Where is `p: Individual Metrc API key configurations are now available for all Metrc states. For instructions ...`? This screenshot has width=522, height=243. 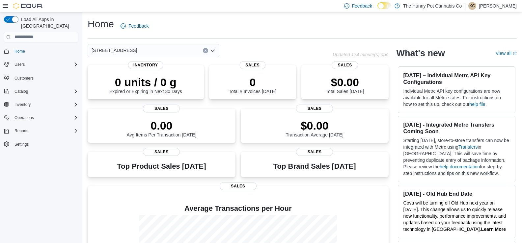 p: Individual Metrc API key configurations are now available for all Metrc states. For instructions ... is located at coordinates (456, 98).